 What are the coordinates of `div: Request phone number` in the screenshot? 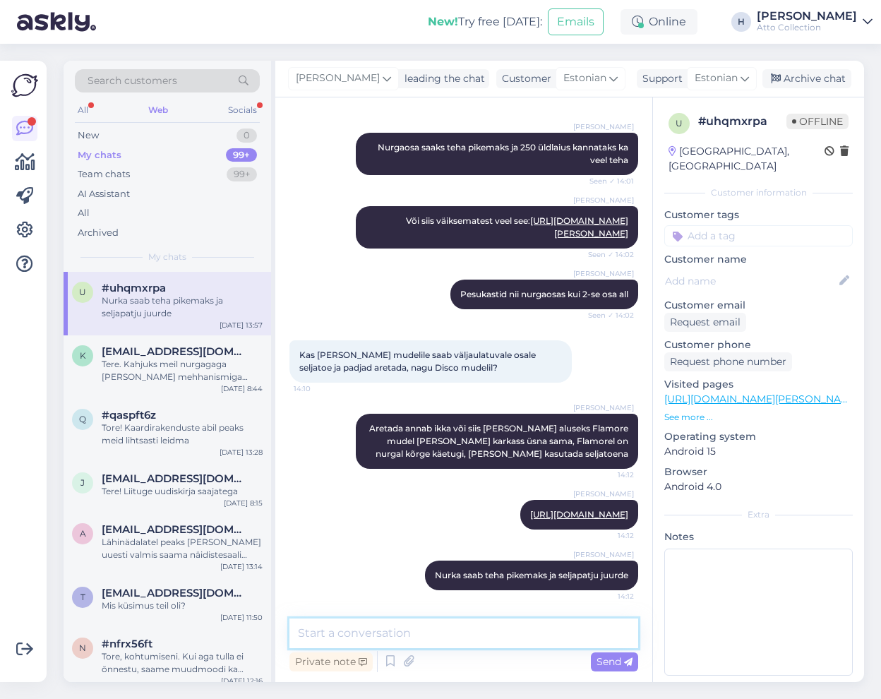 It's located at (728, 361).